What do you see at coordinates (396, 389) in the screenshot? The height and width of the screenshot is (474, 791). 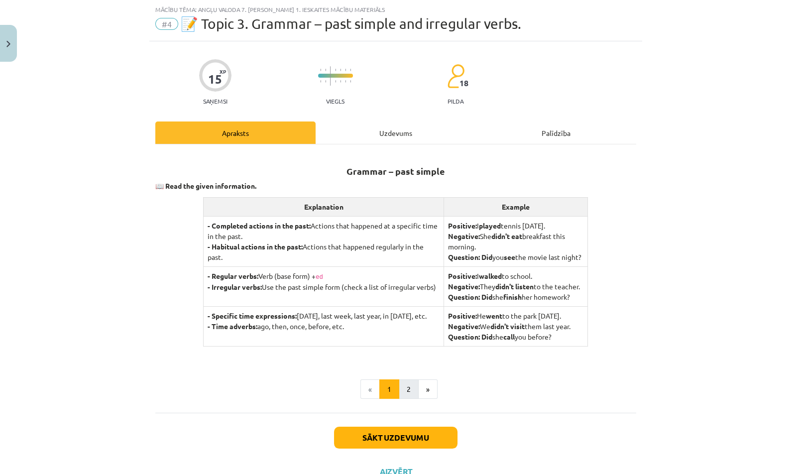 I see `nav: Page navigation example` at bounding box center [396, 389].